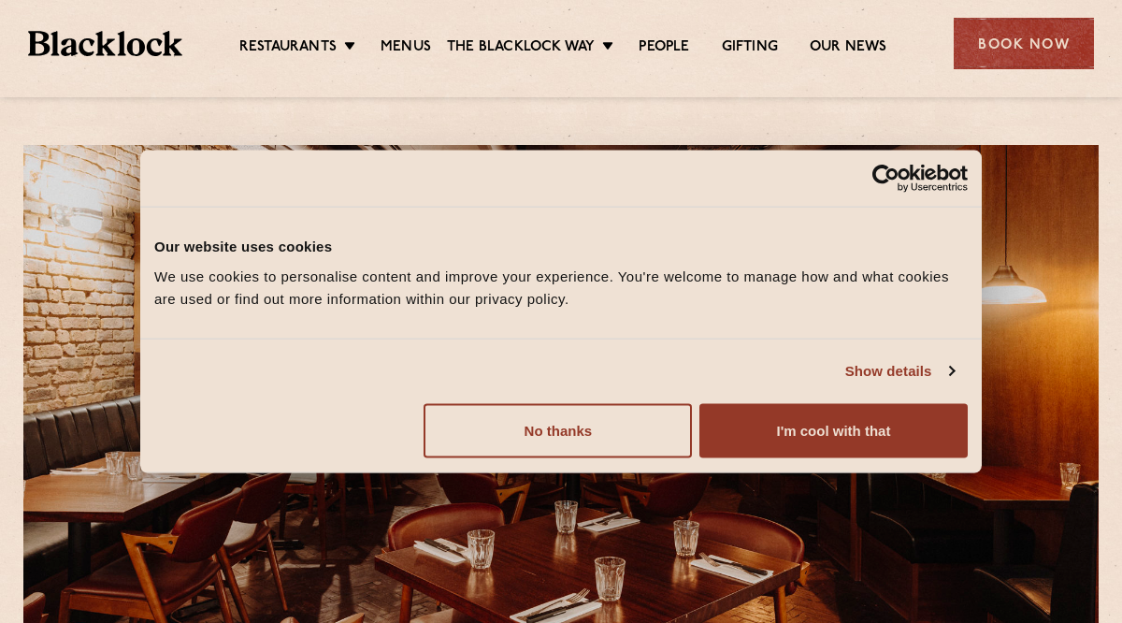 The image size is (1122, 623). What do you see at coordinates (664, 49) in the screenshot?
I see `a: People` at bounding box center [664, 49].